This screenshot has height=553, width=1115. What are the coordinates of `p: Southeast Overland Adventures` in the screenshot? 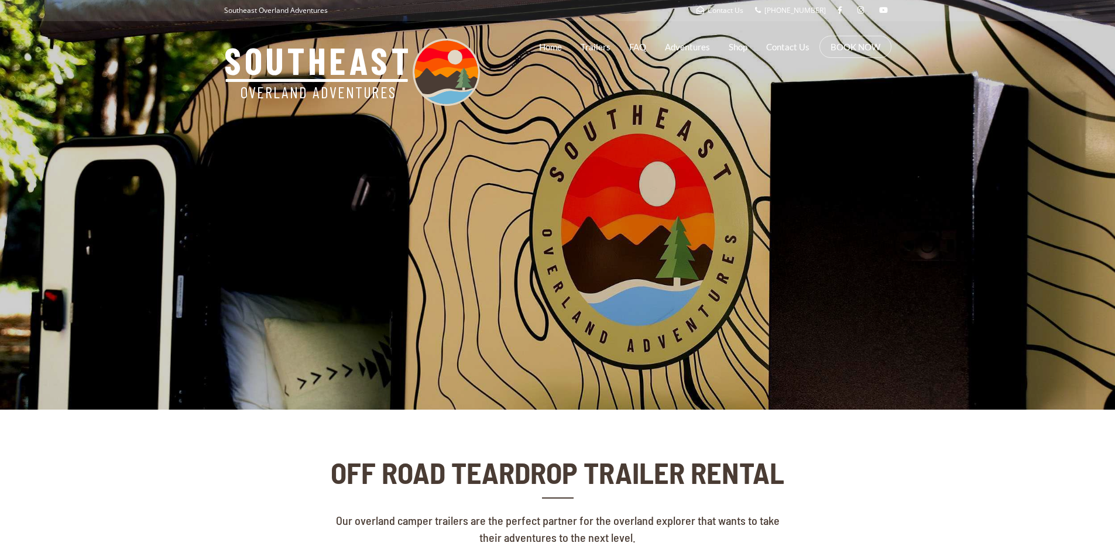 It's located at (276, 11).